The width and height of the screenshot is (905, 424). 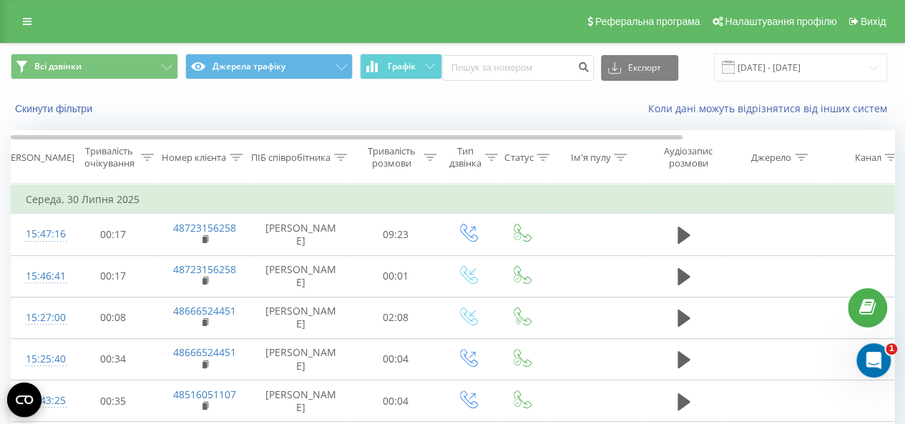 What do you see at coordinates (24, 400) in the screenshot?
I see `button: Open CMP widget` at bounding box center [24, 400].